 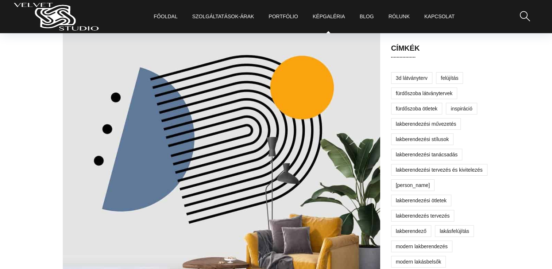 What do you see at coordinates (423, 139) in the screenshot?
I see `a: lakberendezési stílusok (5 elem)` at bounding box center [423, 139].